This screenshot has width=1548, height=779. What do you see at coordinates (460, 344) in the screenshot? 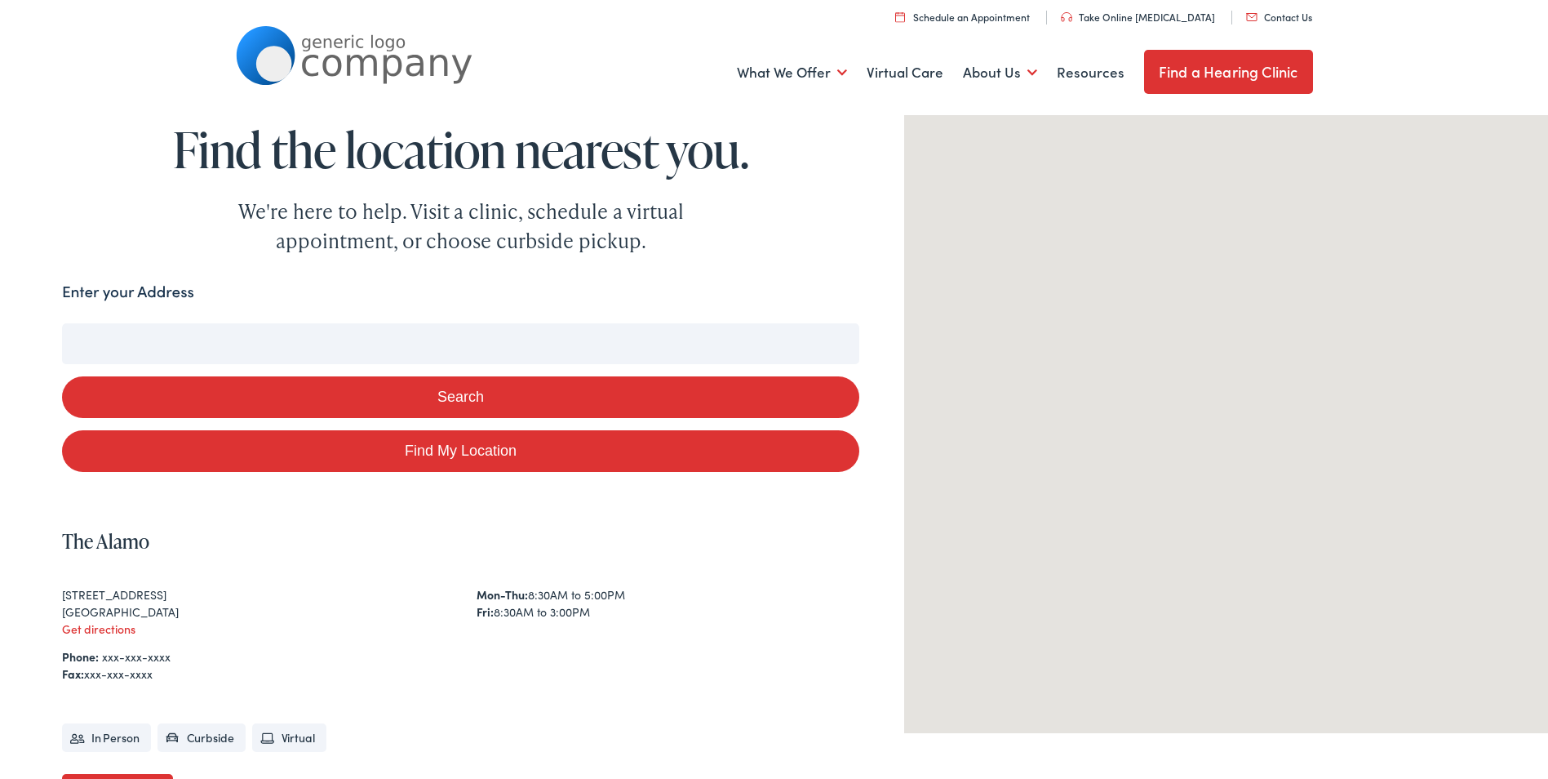
I see `input: Enter your address or zip code` at bounding box center [460, 344].